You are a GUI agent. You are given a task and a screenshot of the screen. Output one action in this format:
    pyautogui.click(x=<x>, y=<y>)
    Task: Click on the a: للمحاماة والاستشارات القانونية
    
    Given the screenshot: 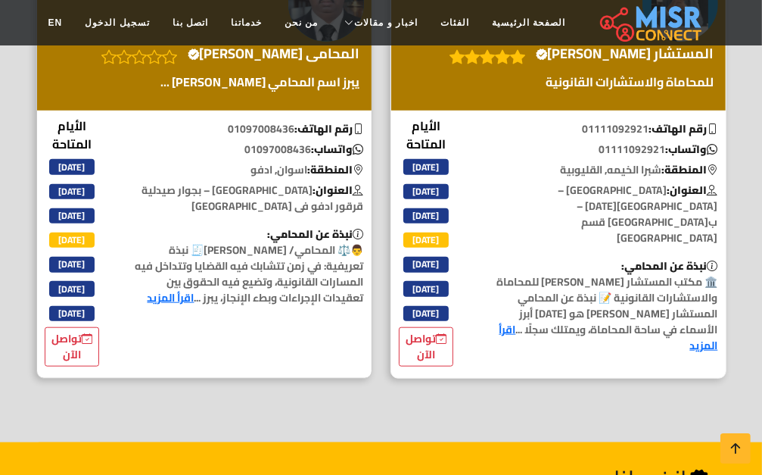 What is the action you would take?
    pyautogui.click(x=581, y=82)
    